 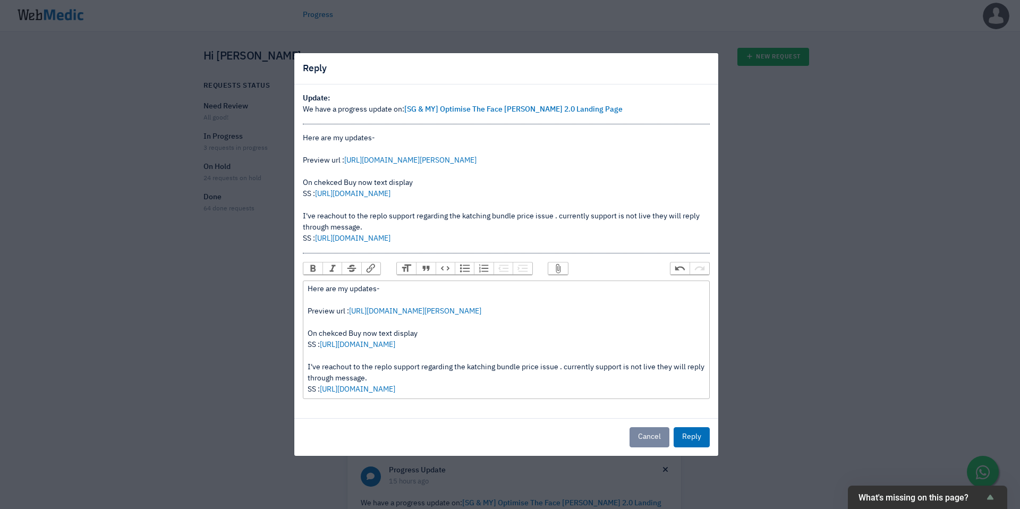 I want to click on button: Increase Level, so click(x=522, y=268).